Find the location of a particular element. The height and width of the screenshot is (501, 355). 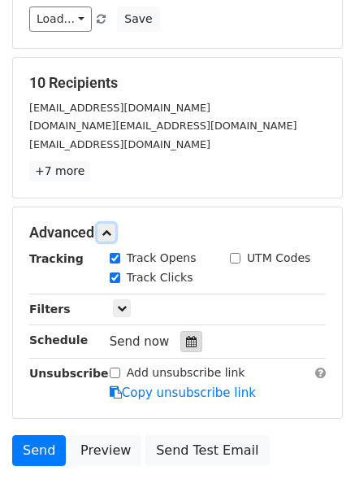

strong: Tracking is located at coordinates (56, 259).